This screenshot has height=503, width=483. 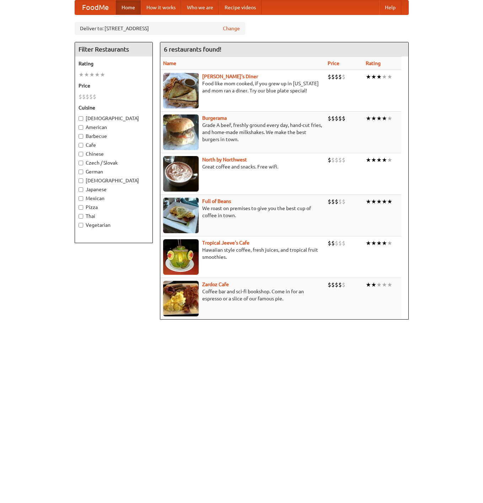 I want to click on label: Mexican, so click(x=114, y=198).